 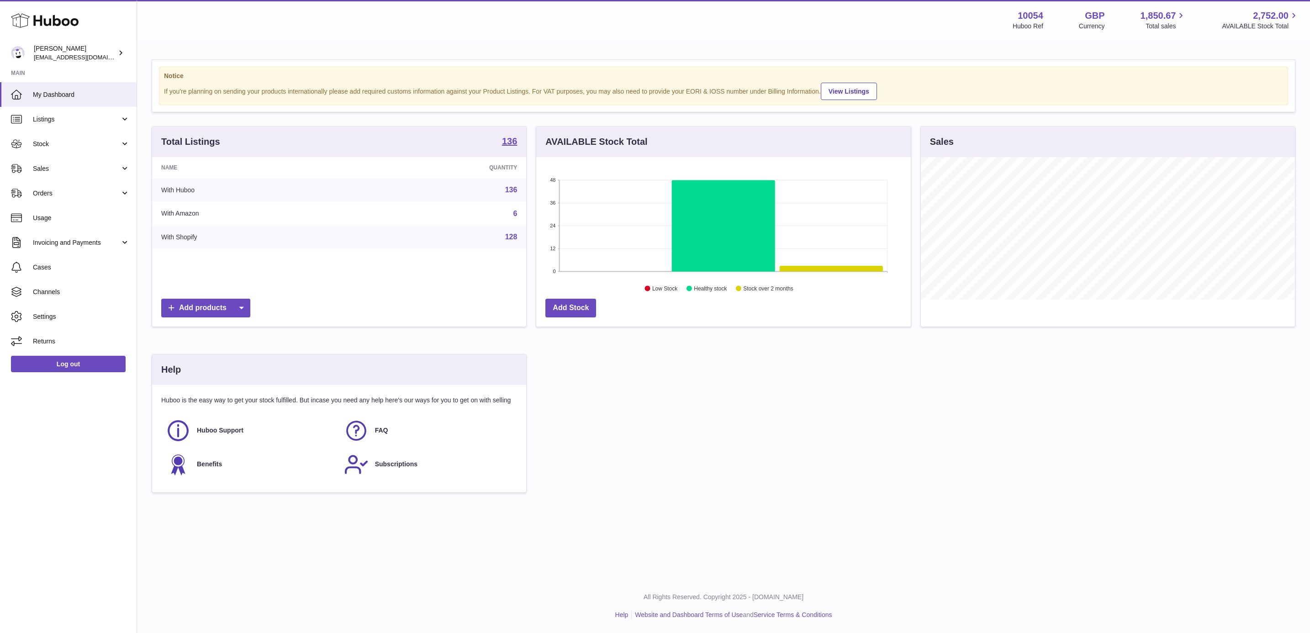 I want to click on a: Subscriptions, so click(x=428, y=464).